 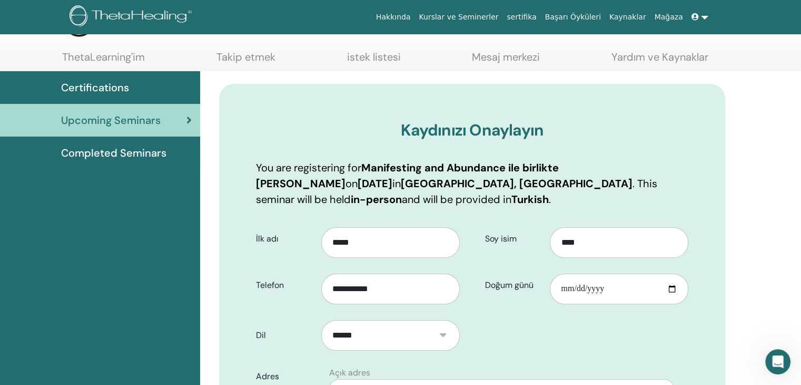 I want to click on a: sertifika, so click(x=522, y=17).